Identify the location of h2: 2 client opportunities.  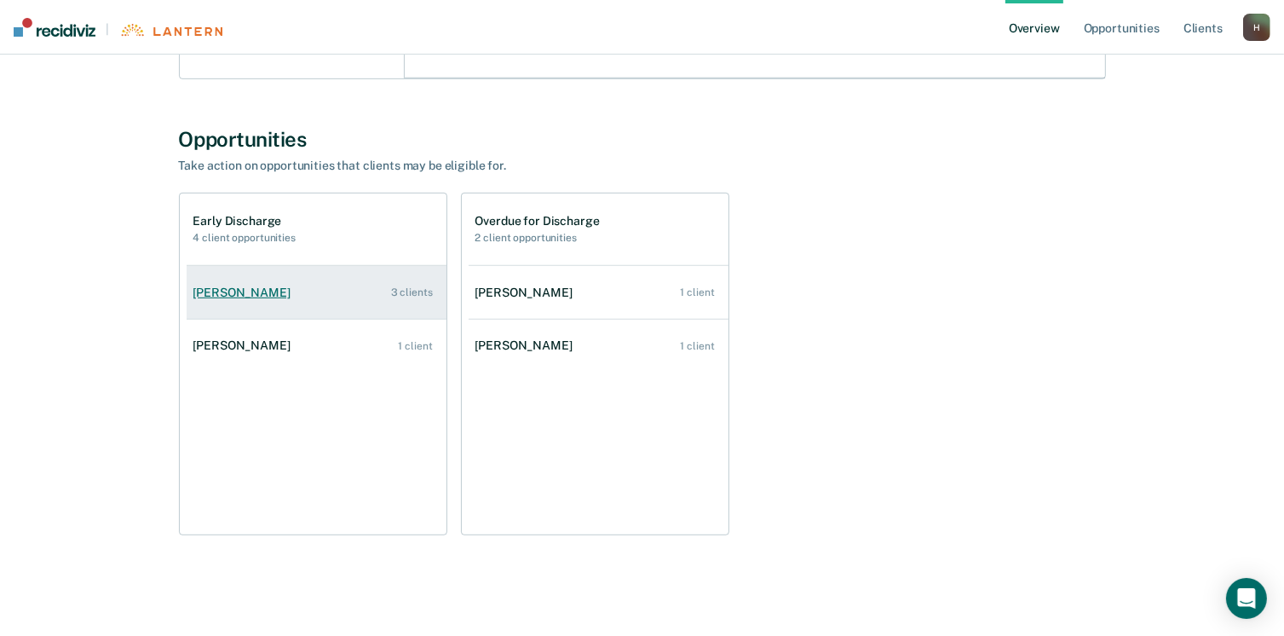
(538, 238).